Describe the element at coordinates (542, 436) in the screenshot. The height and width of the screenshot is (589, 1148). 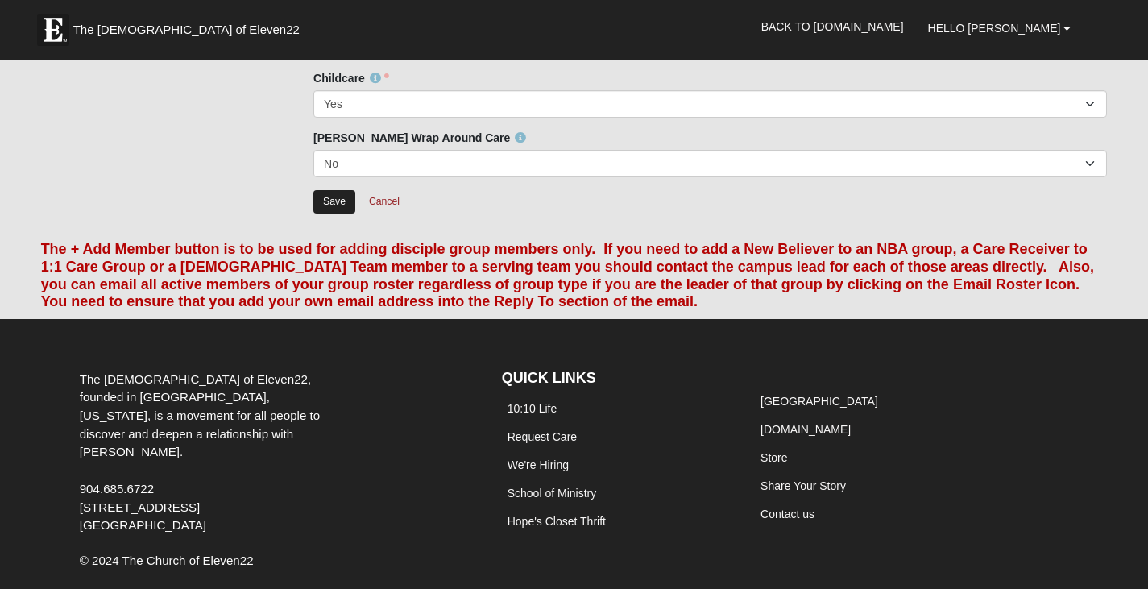
I see `a: Request Care` at that location.